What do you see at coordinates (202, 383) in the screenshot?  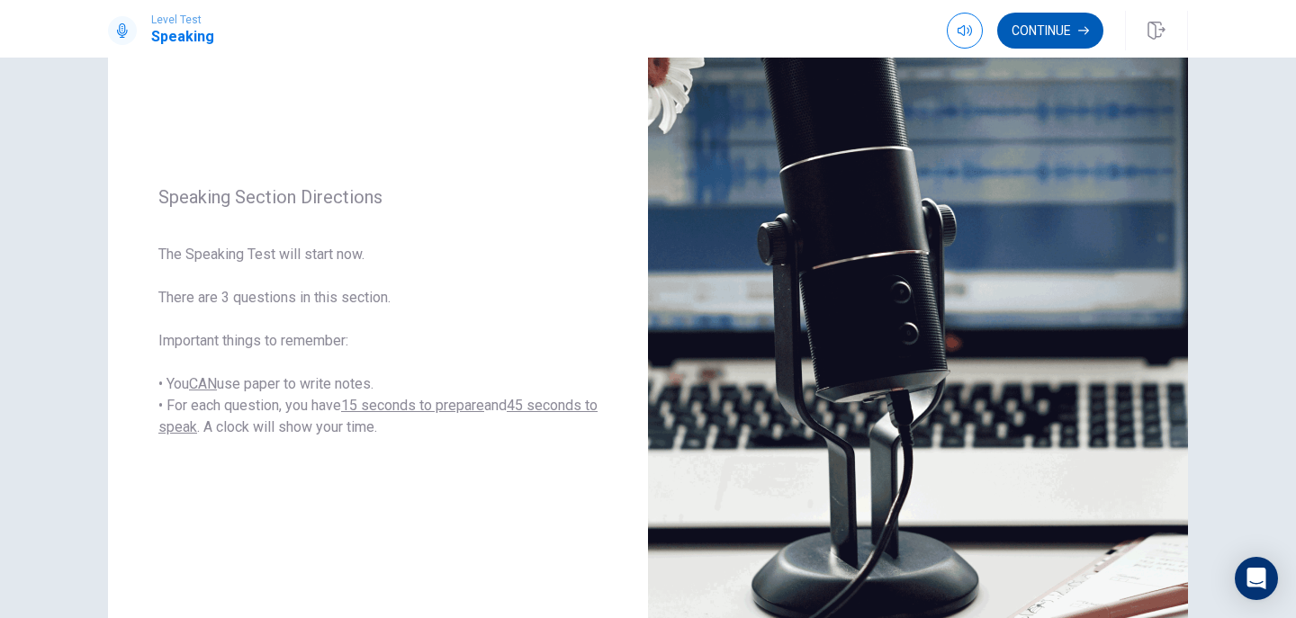 I see `u: CAN` at bounding box center [202, 383].